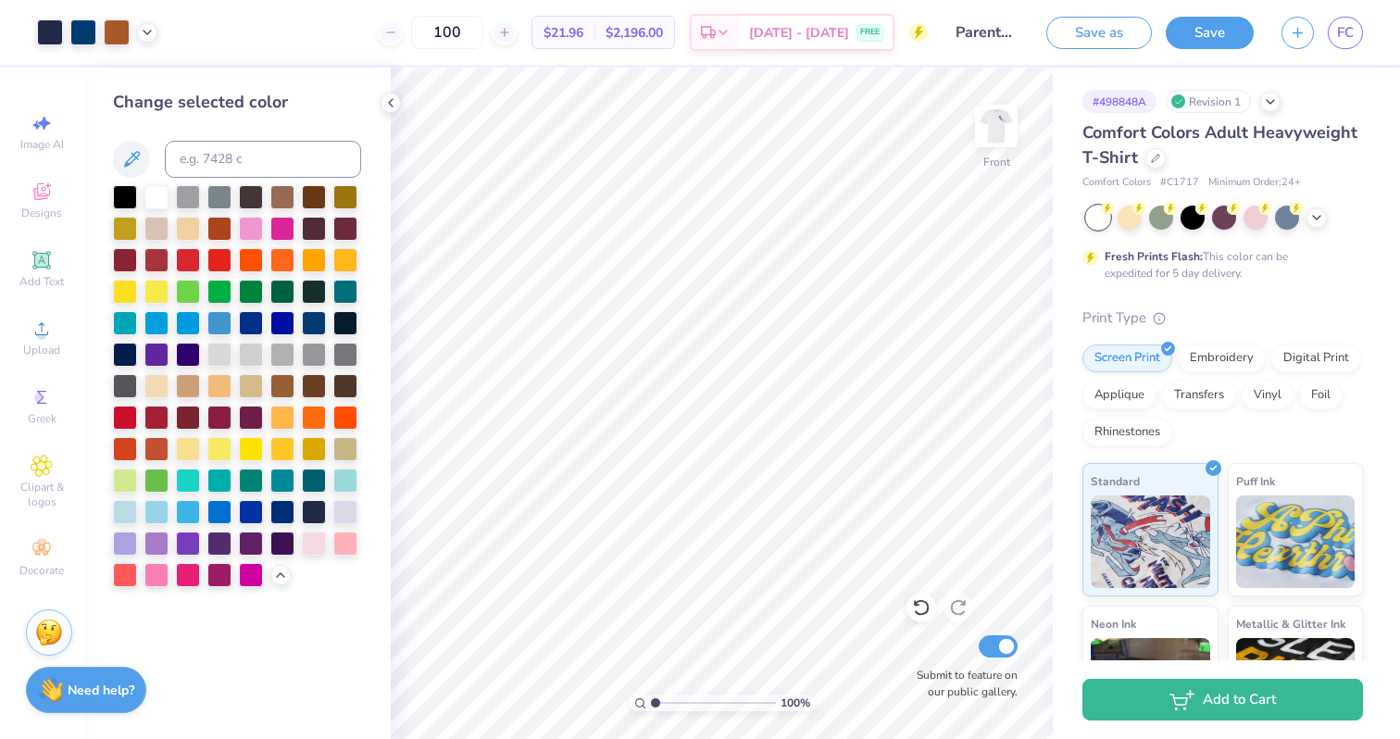 Image resolution: width=1400 pixels, height=739 pixels. Describe the element at coordinates (1223, 318) in the screenshot. I see `div: Print Type` at that location.